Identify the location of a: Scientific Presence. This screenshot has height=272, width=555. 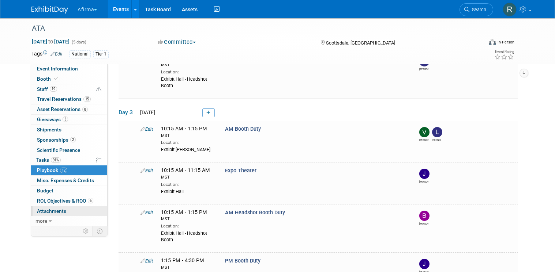
(69, 150).